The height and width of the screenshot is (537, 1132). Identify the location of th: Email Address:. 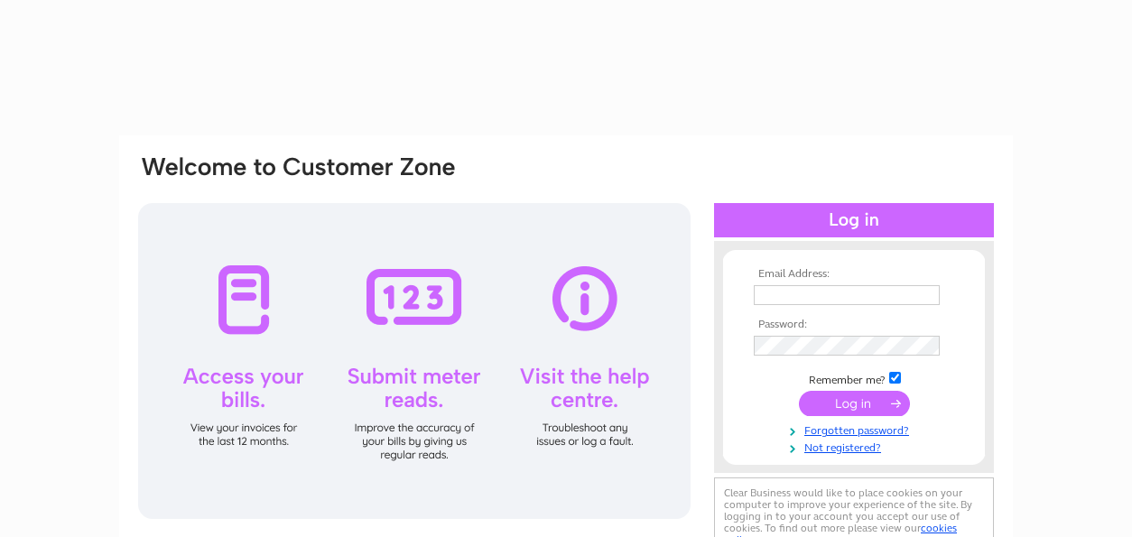
(854, 274).